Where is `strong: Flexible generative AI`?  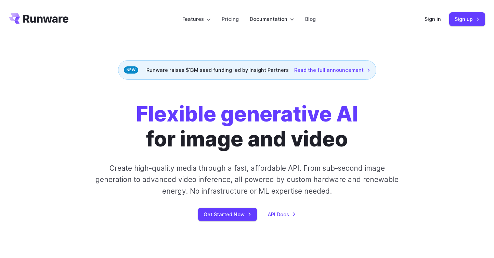 strong: Flexible generative AI is located at coordinates (247, 114).